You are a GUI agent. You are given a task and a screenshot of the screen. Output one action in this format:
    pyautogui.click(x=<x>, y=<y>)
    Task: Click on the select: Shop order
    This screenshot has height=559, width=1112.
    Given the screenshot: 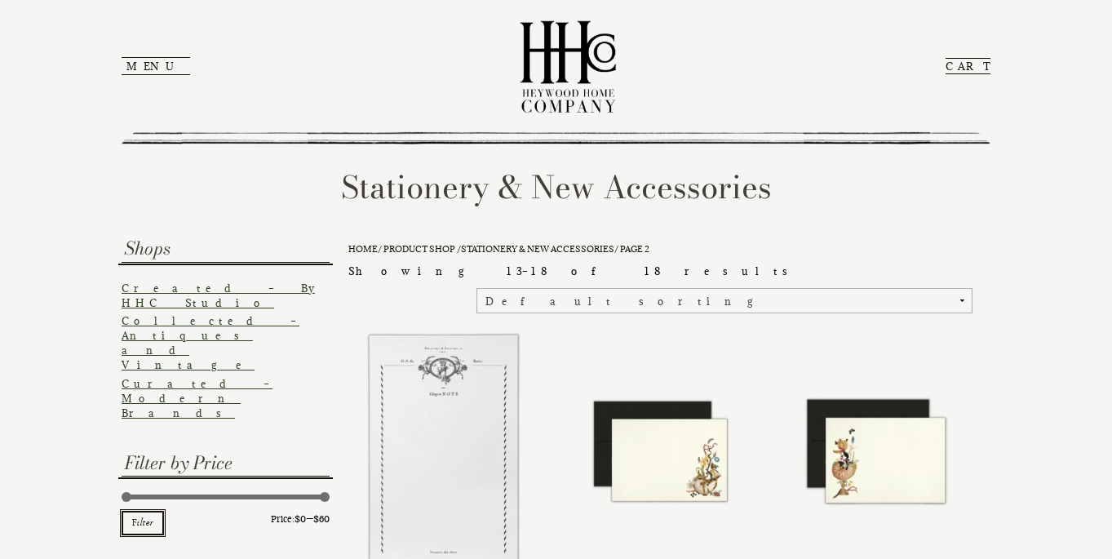 What is the action you would take?
    pyautogui.click(x=724, y=300)
    